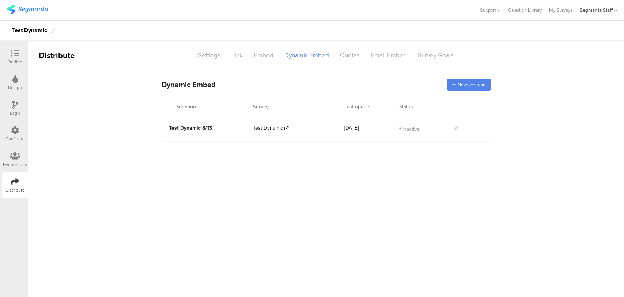 The image size is (624, 297). I want to click on span: Test Dynamic 8/13, so click(191, 128).